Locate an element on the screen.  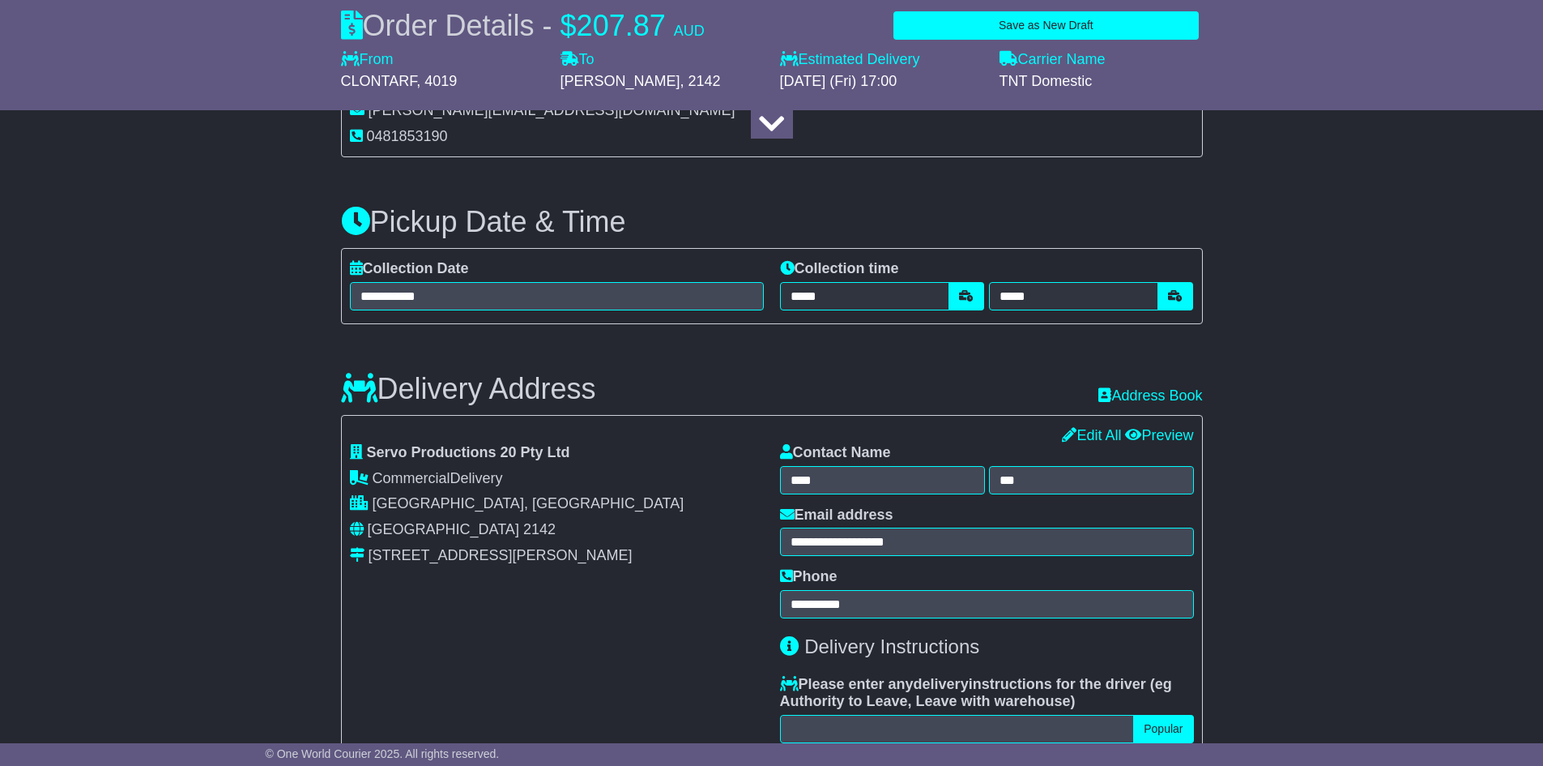
h3: Pickup Date & Time is located at coordinates (772, 222).